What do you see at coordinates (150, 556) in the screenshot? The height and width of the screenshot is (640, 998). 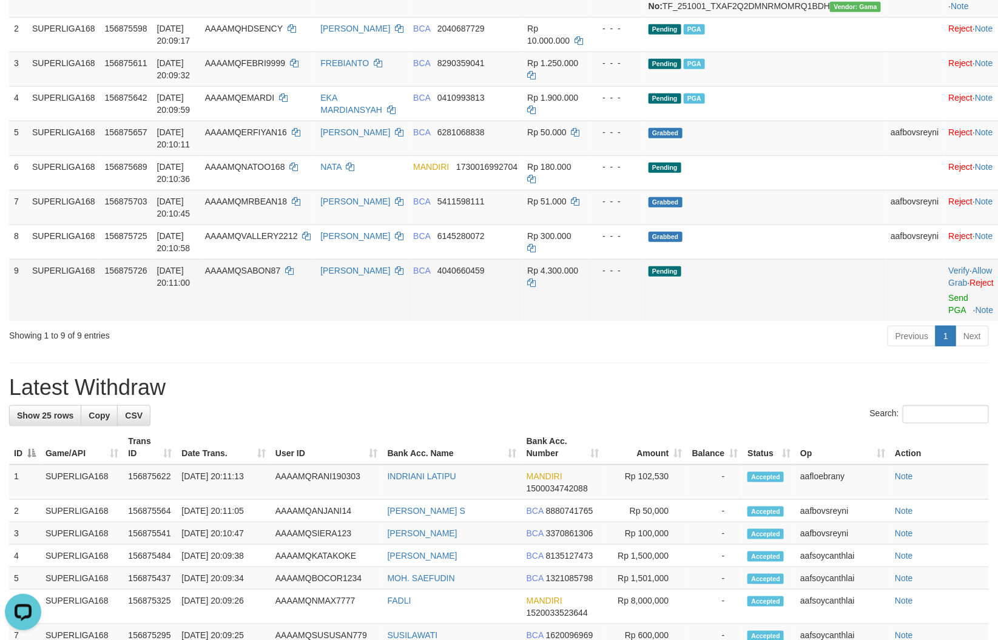 I see `td: 156875484` at bounding box center [150, 556].